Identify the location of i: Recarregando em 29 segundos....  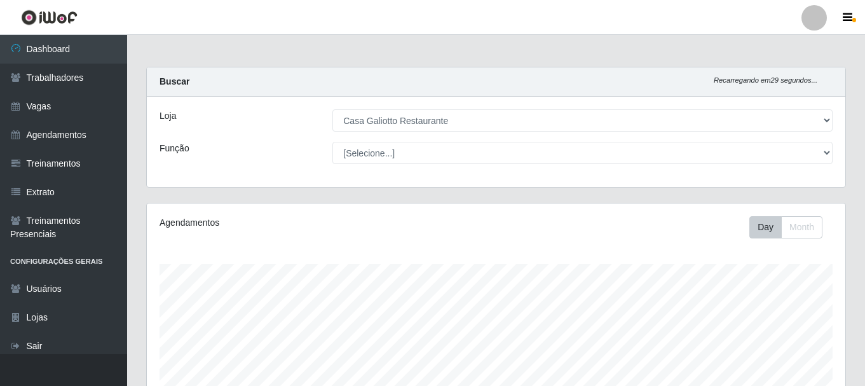
(765, 80).